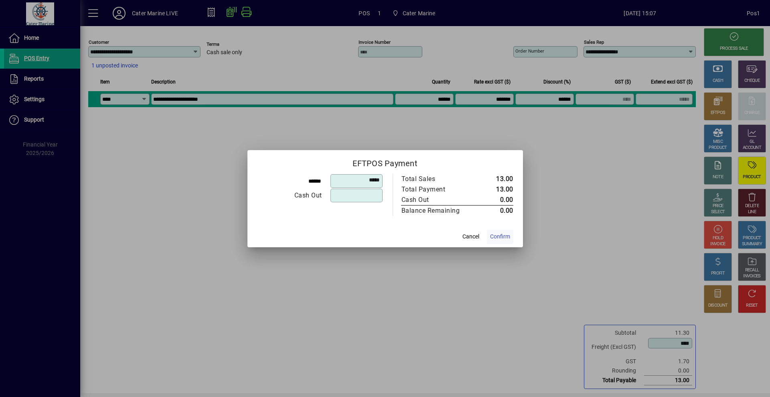  I want to click on button: Cancel, so click(471, 237).